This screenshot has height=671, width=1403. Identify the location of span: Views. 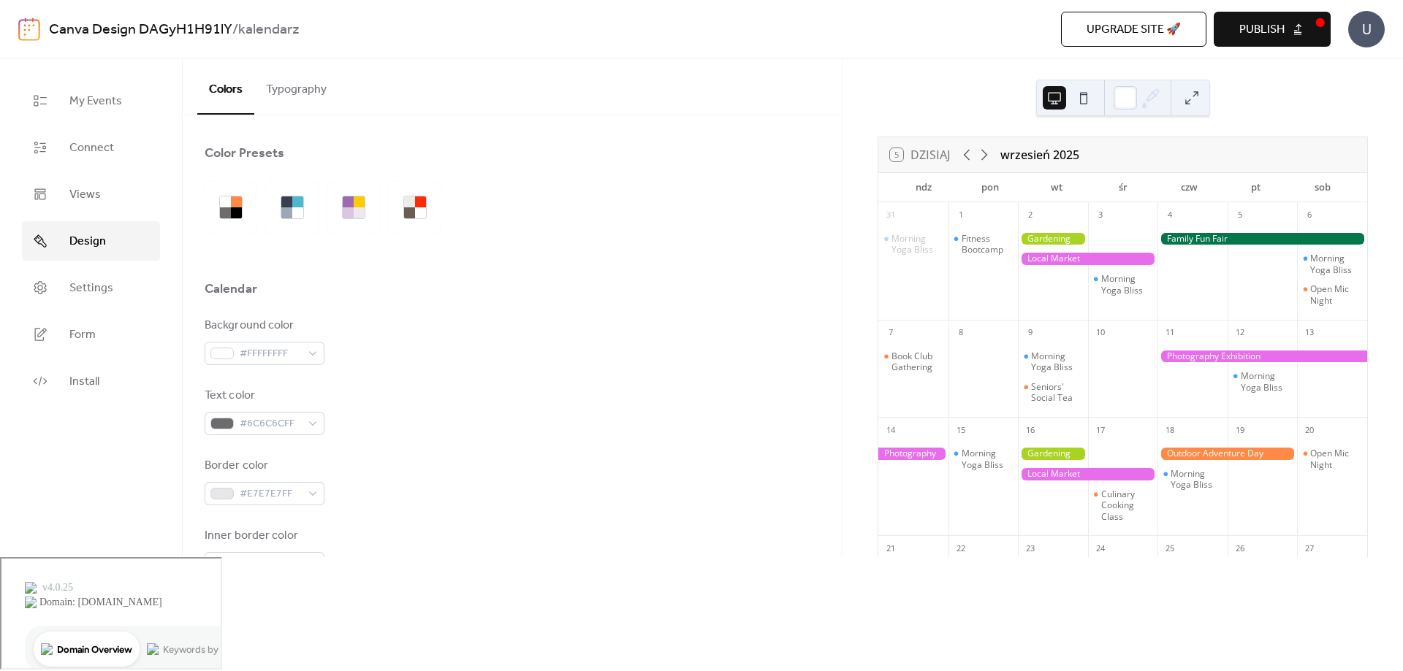
(85, 195).